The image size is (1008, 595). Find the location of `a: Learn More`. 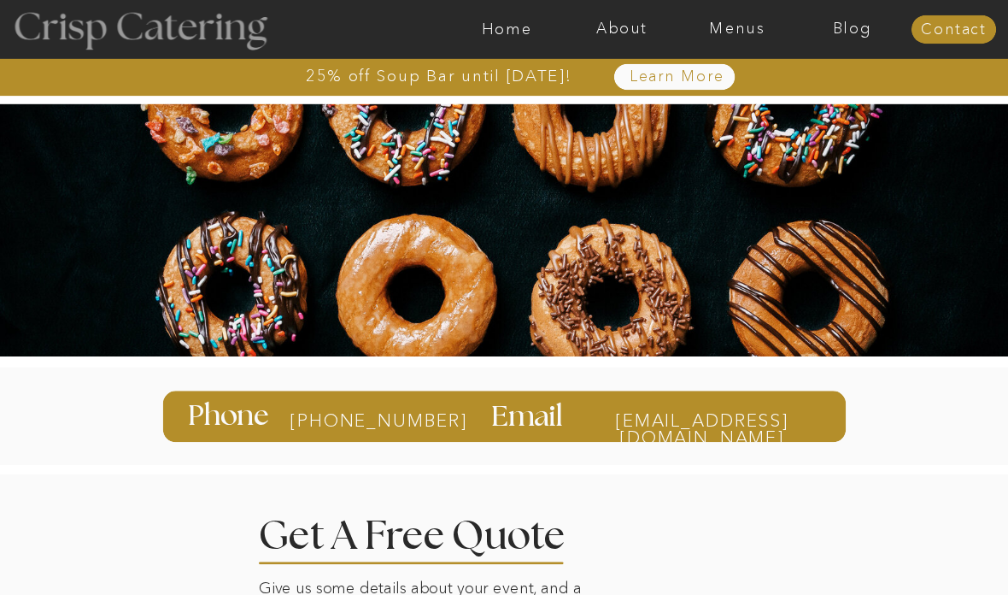

a: Learn More is located at coordinates (677, 78).